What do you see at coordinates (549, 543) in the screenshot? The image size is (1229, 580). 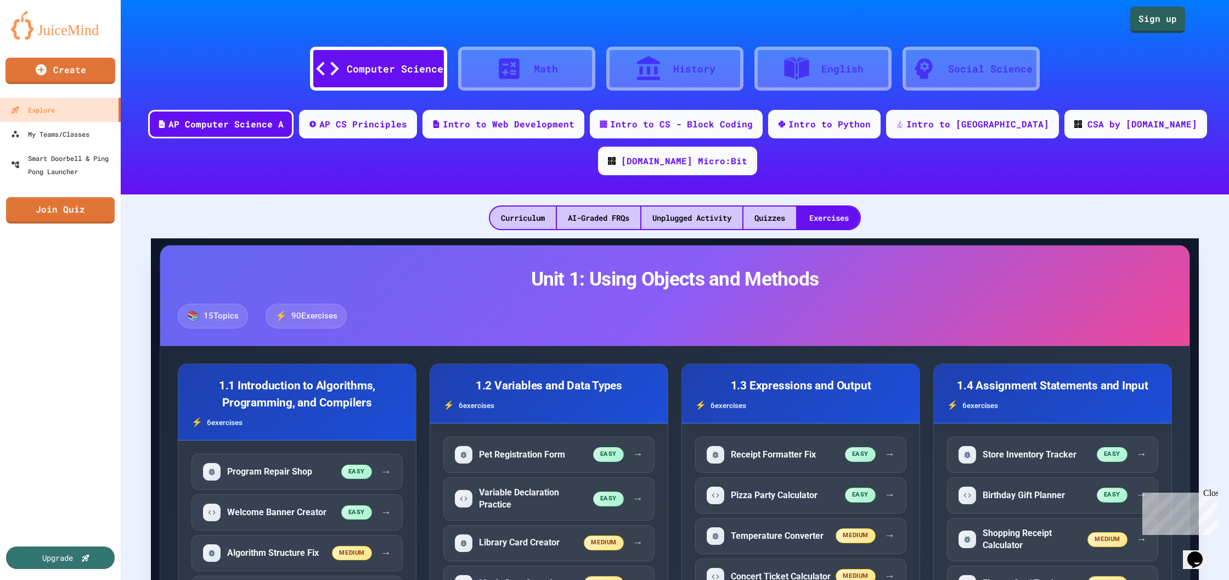 I see `div: Start exercise: Library Card Creator (medium difficulty, fix problem)` at bounding box center [549, 543].